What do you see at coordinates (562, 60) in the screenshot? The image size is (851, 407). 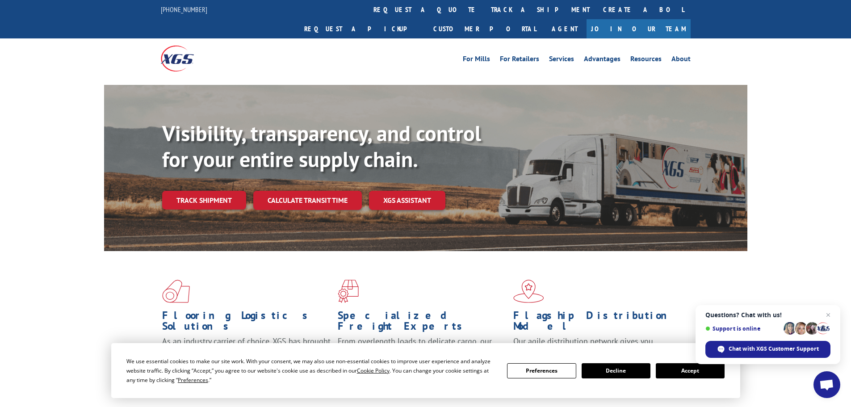 I see `a: Services` at bounding box center [562, 60].